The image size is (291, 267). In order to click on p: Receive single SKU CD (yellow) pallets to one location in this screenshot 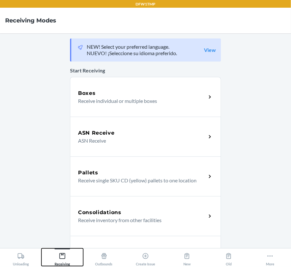, I will do `click(139, 181)`.